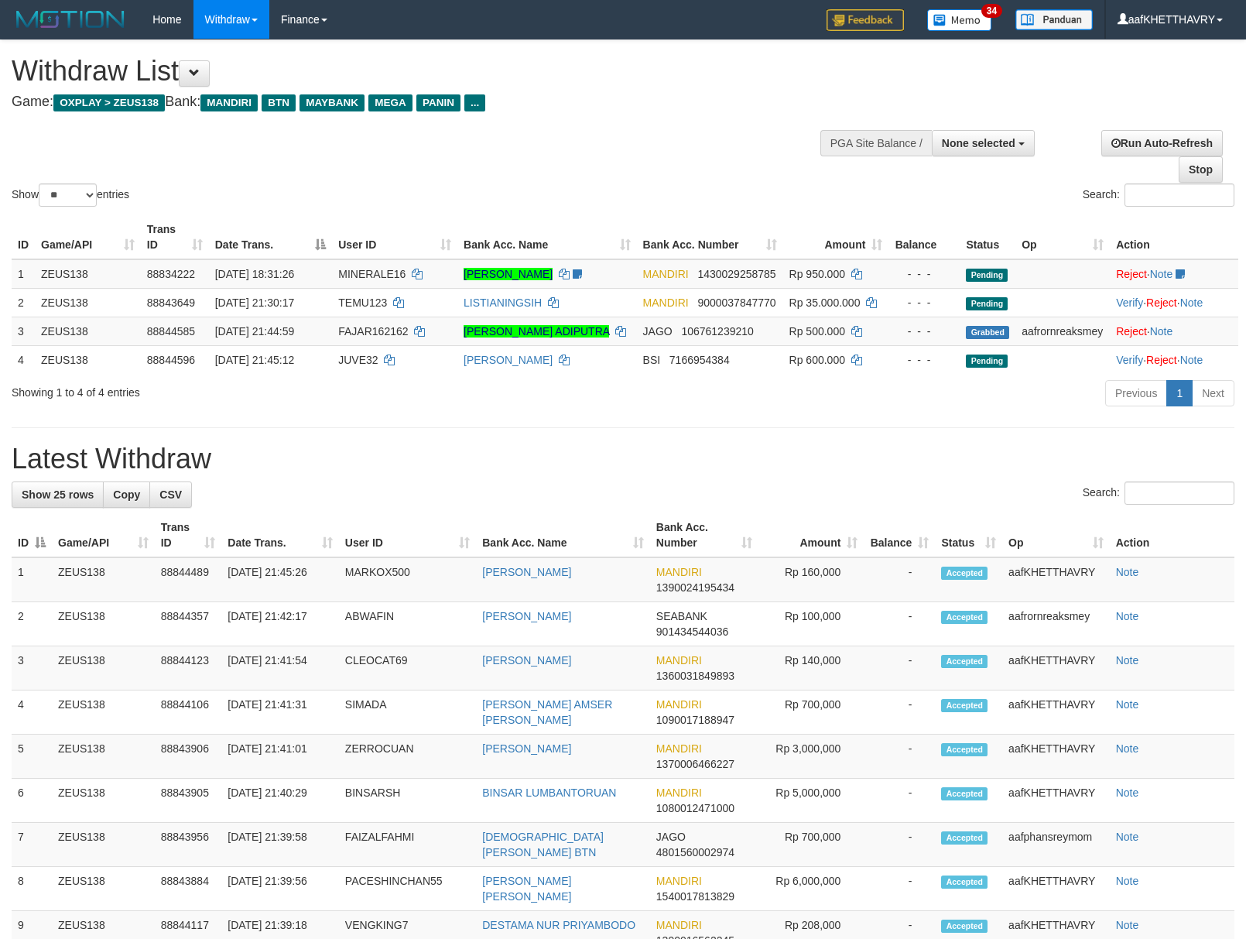 The image size is (1246, 939). What do you see at coordinates (969, 535) in the screenshot?
I see `th: Status: activate to sort column ascending` at bounding box center [969, 535].